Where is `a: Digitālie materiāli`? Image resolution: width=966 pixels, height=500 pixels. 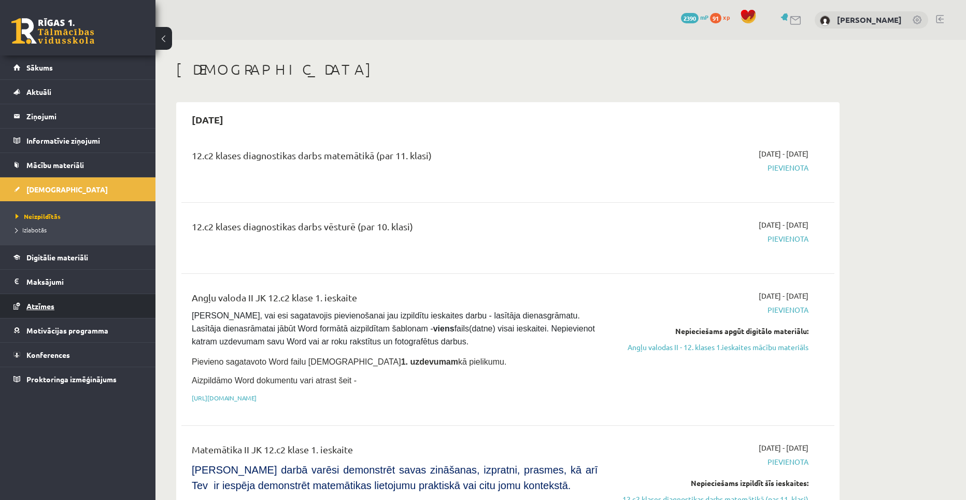
a: Digitālie materiāli is located at coordinates (78, 257).